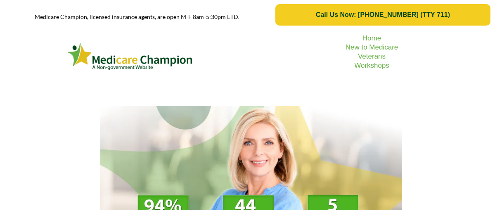 This screenshot has height=210, width=502. I want to click on a: New to Medicare, so click(372, 47).